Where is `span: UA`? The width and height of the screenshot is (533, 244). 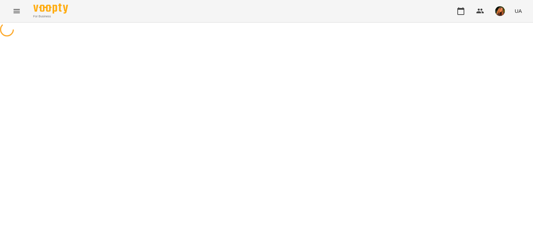 span: UA is located at coordinates (518, 11).